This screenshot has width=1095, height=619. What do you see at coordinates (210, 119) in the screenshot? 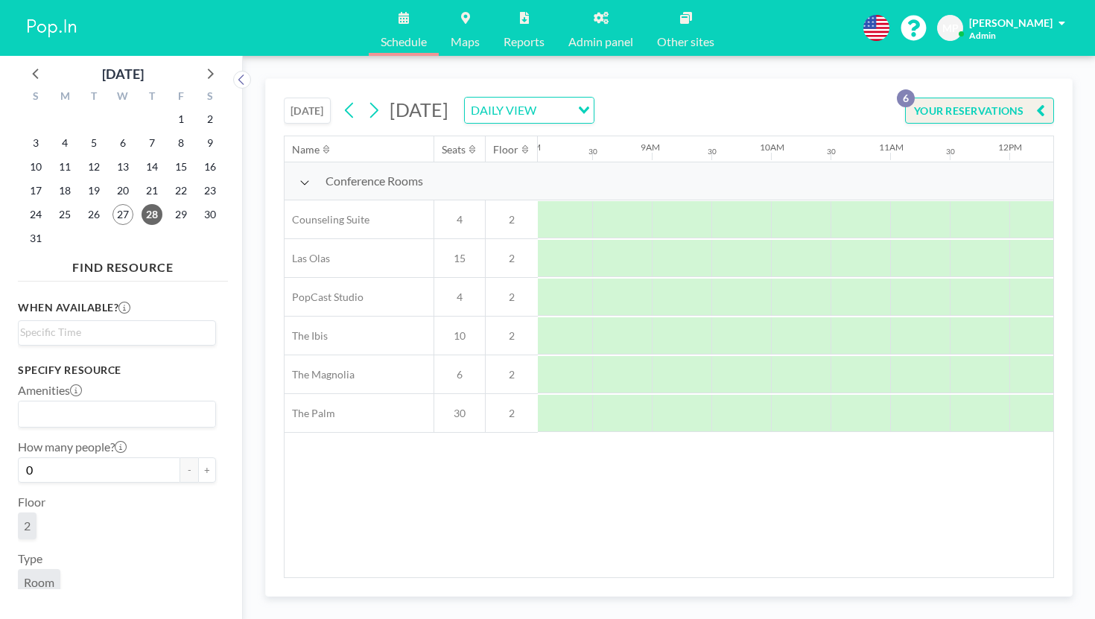
I see `span: Saturday, August 2, 2025` at bounding box center [210, 119].